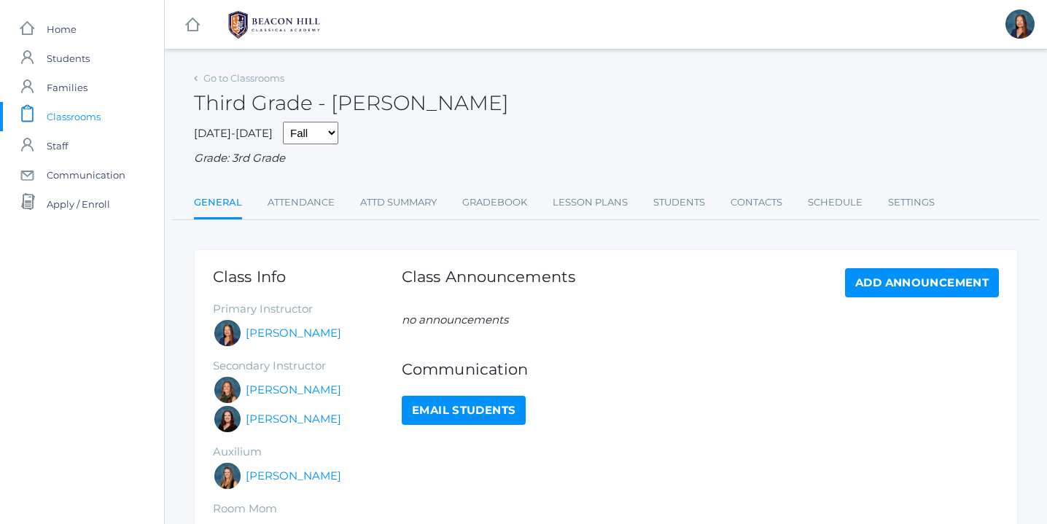  Describe the element at coordinates (57, 146) in the screenshot. I see `span: Staff` at that location.